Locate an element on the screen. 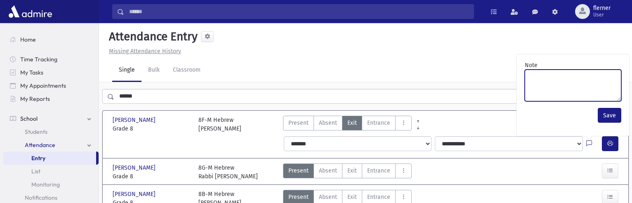  span: Monitoring is located at coordinates (45, 185).